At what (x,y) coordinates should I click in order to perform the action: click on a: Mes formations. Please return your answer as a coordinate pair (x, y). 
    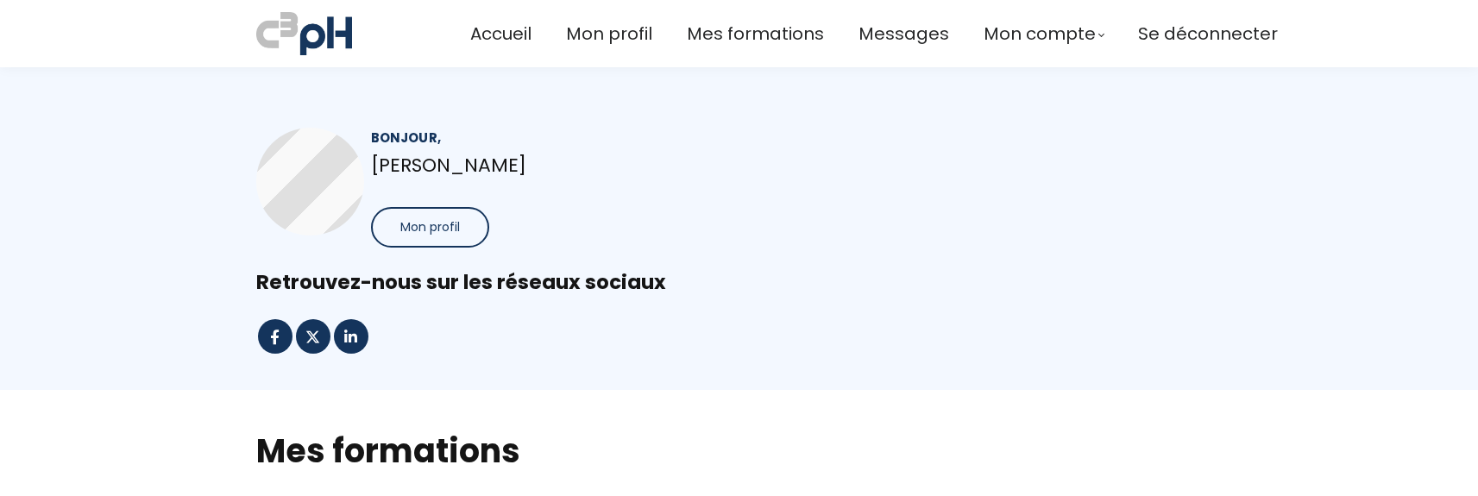
    Looking at the image, I should click on (755, 34).